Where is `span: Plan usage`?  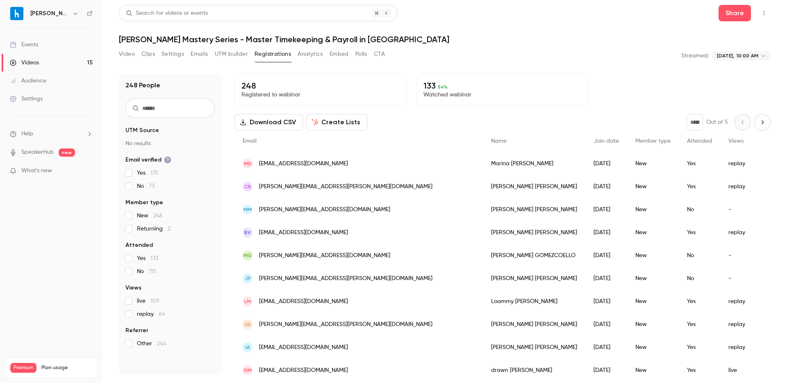 span: Plan usage is located at coordinates (67, 367).